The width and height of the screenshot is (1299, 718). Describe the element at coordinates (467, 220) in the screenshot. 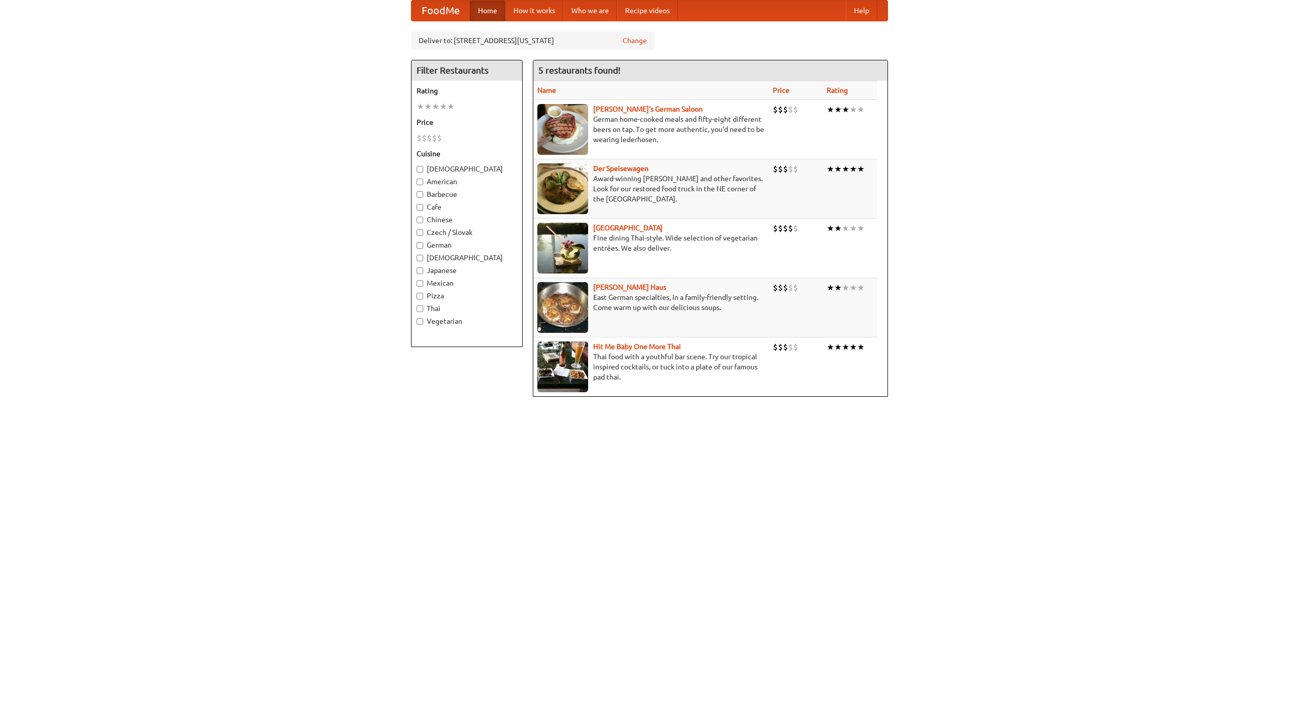

I see `label: Chinese` at that location.